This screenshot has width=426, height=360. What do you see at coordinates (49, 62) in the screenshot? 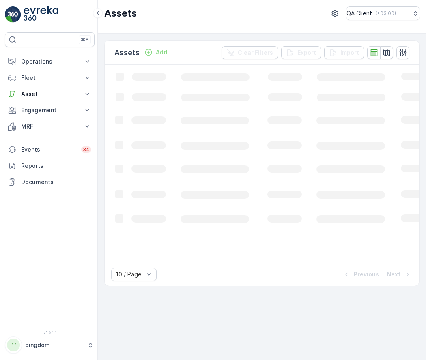
I see `button: Operations` at bounding box center [49, 62].